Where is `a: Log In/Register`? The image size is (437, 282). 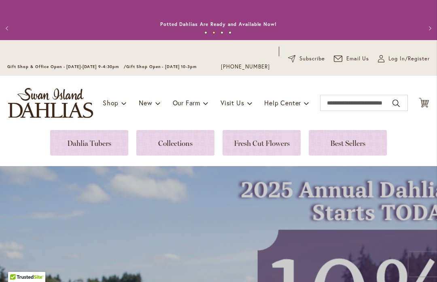 a: Log In/Register is located at coordinates (404, 59).